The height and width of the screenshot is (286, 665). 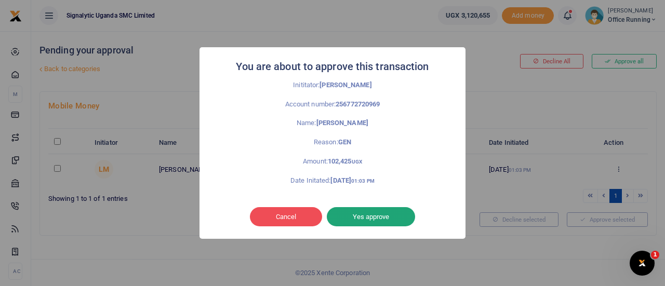 What do you see at coordinates (655, 255) in the screenshot?
I see `span: 1` at bounding box center [655, 255].